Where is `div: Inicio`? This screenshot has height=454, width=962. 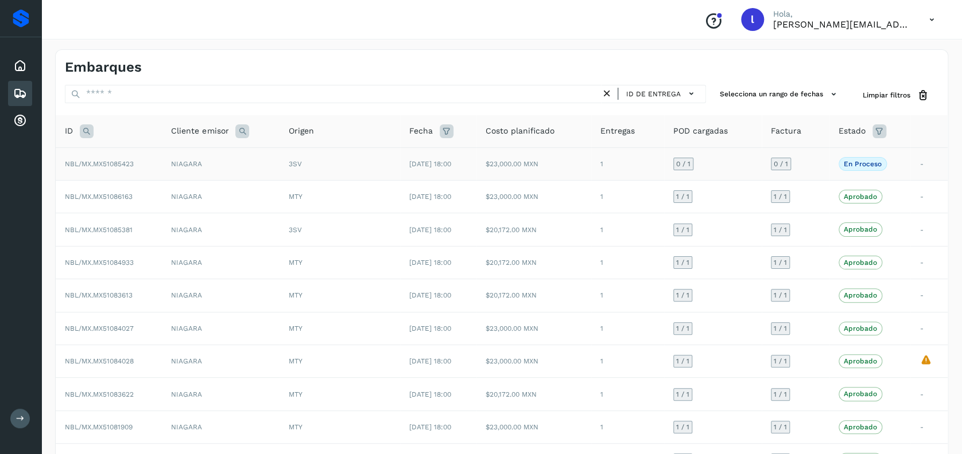
div: Inicio is located at coordinates (20, 66).